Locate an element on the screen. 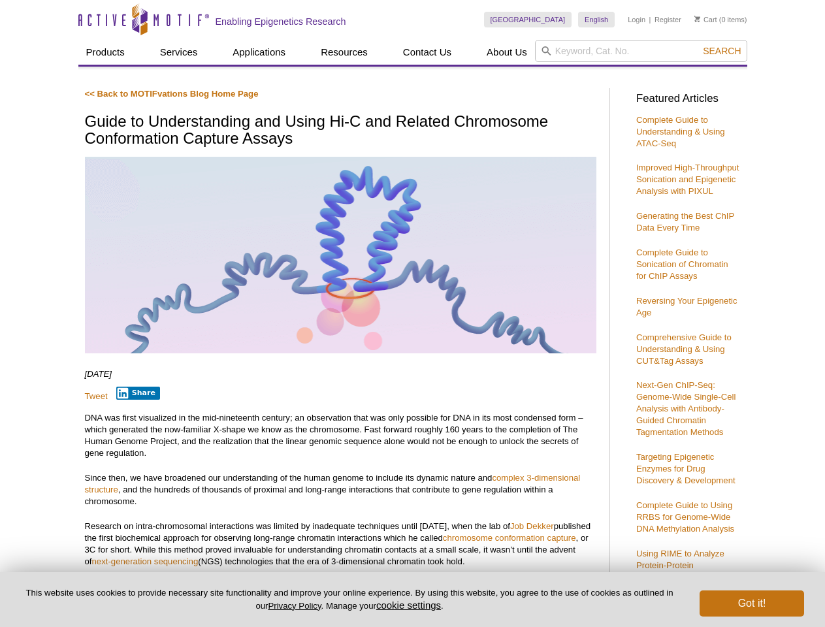  a: next-generation sequencing is located at coordinates (145, 561).